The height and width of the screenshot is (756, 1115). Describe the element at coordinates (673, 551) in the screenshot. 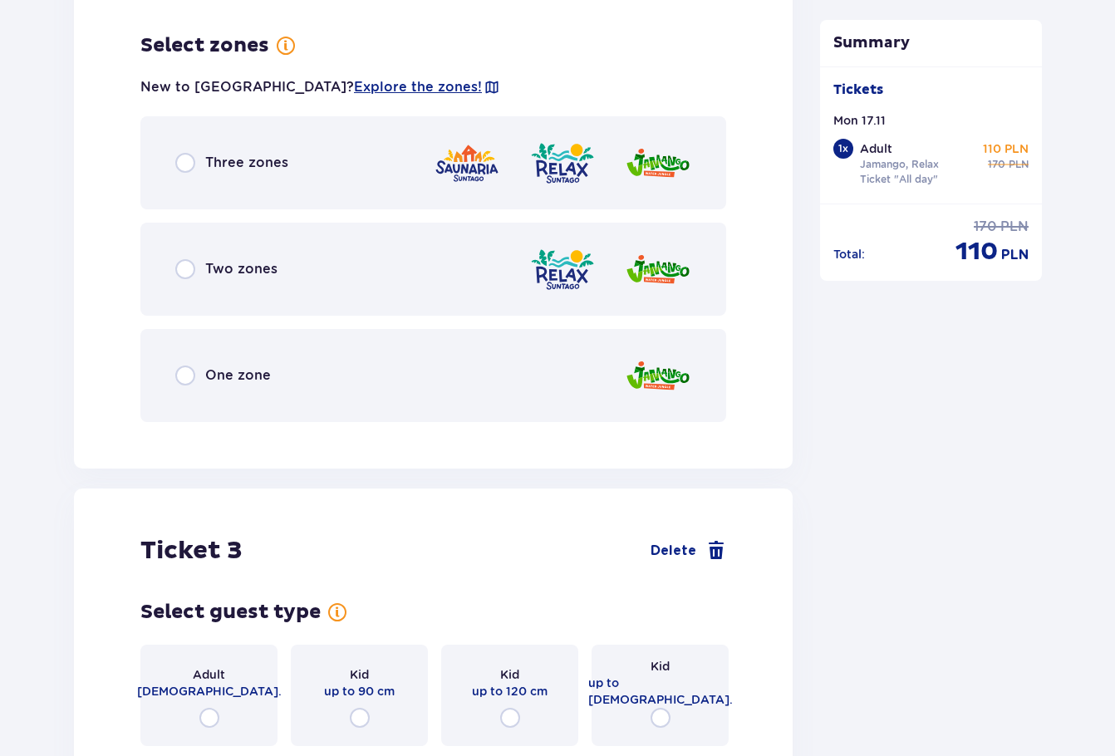

I see `span: Delete` at that location.